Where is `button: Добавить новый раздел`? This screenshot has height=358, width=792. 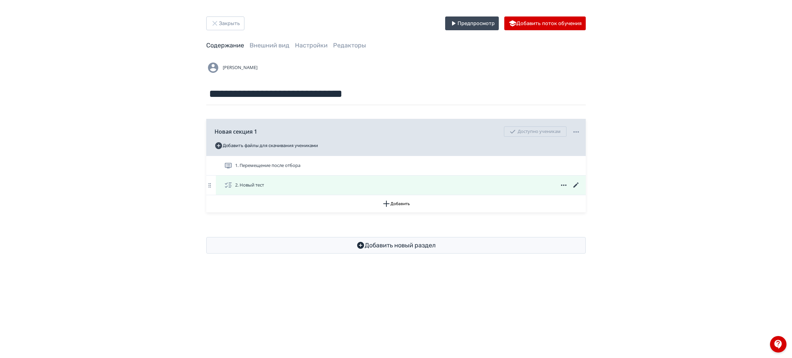
button: Добавить новый раздел is located at coordinates (396, 245).